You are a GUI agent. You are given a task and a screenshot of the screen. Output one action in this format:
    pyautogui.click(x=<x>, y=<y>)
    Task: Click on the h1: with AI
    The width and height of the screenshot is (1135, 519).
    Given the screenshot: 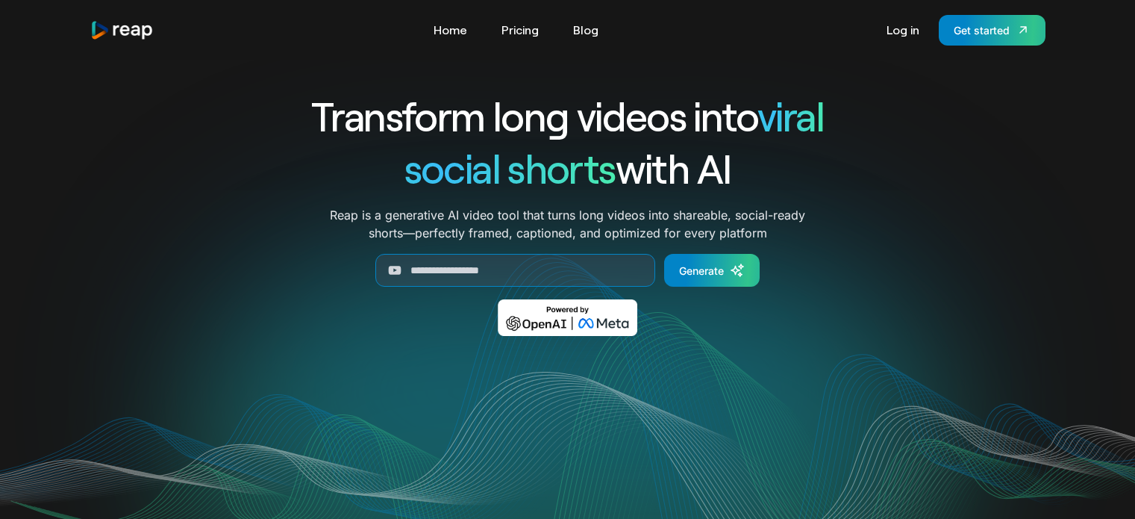 What is the action you would take?
    pyautogui.click(x=568, y=168)
    